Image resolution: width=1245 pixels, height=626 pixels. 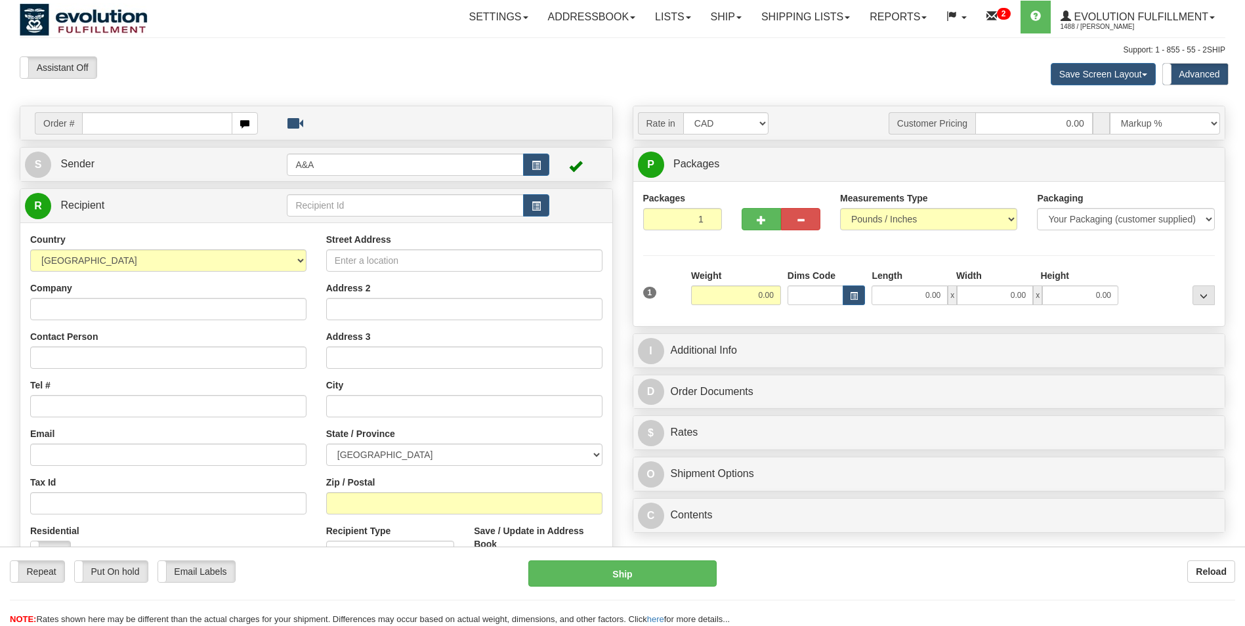 What do you see at coordinates (929, 164) in the screenshot?
I see `a: P Packages` at bounding box center [929, 164].